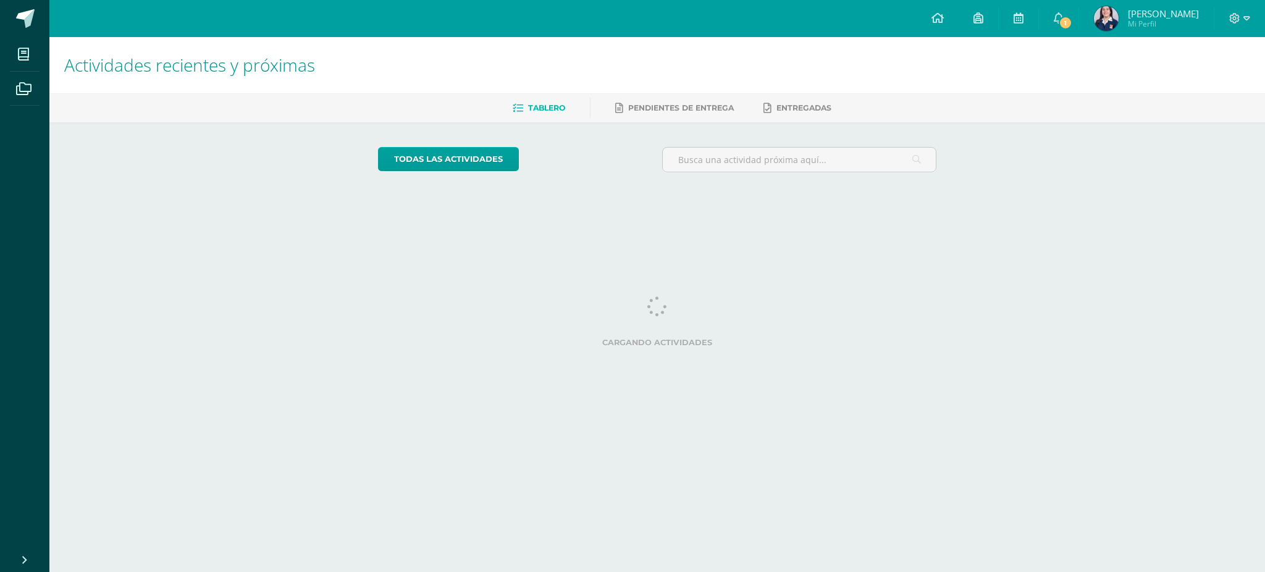  Describe the element at coordinates (800, 159) in the screenshot. I see `input: Busca una actividad próxima aquí...` at that location.